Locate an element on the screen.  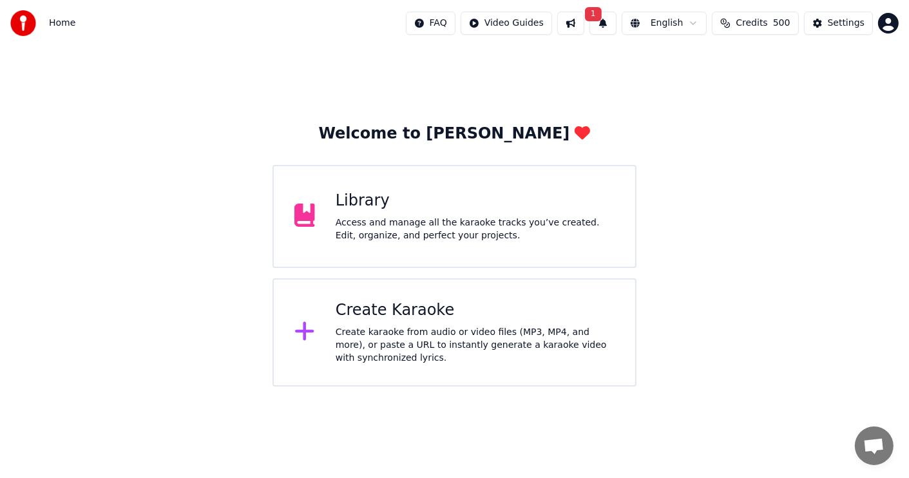
button: Settings is located at coordinates (838, 23).